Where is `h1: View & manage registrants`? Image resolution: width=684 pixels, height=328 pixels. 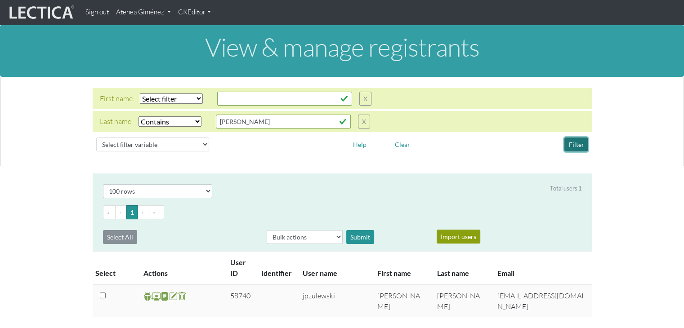
h1: View & manage registrants is located at coordinates (342, 47).